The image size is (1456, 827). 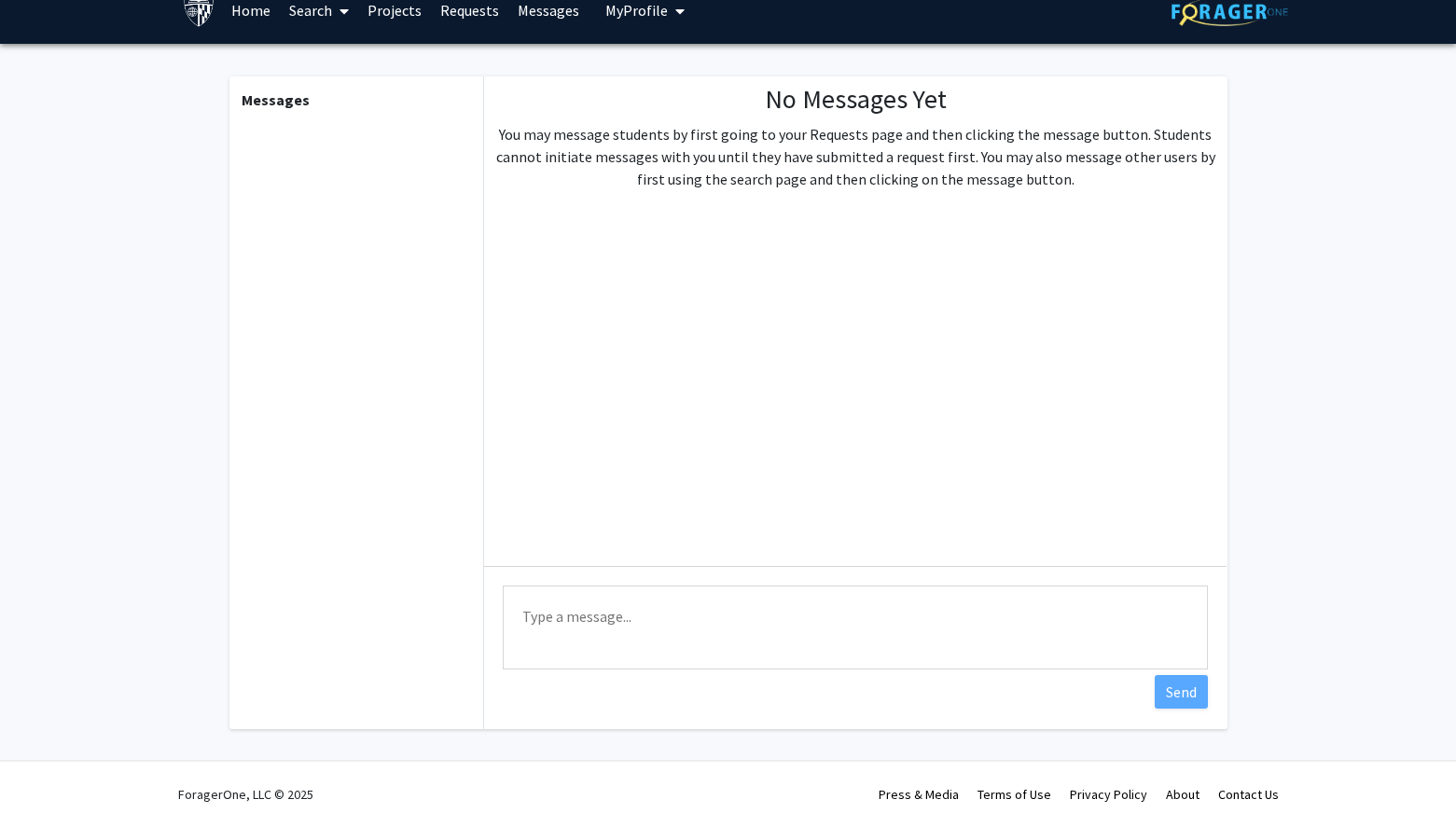 What do you see at coordinates (856, 157) in the screenshot?
I see `p: You may message students by first going to your Requests page and then clicking the message butto...` at bounding box center [856, 157].